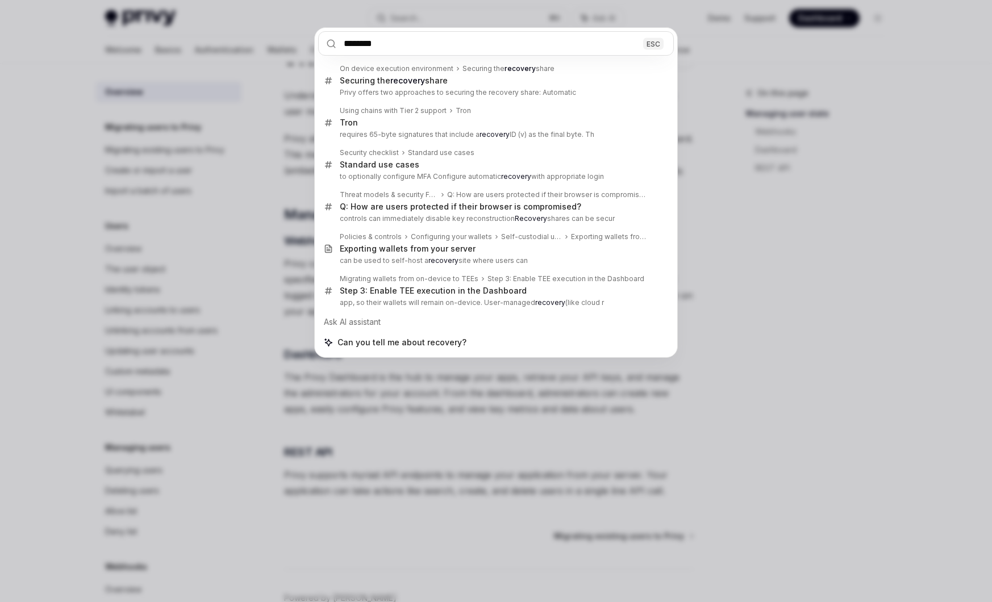 Image resolution: width=992 pixels, height=602 pixels. What do you see at coordinates (409, 279) in the screenshot?
I see `div: Migrating wallets from on-device to TEEs` at bounding box center [409, 279].